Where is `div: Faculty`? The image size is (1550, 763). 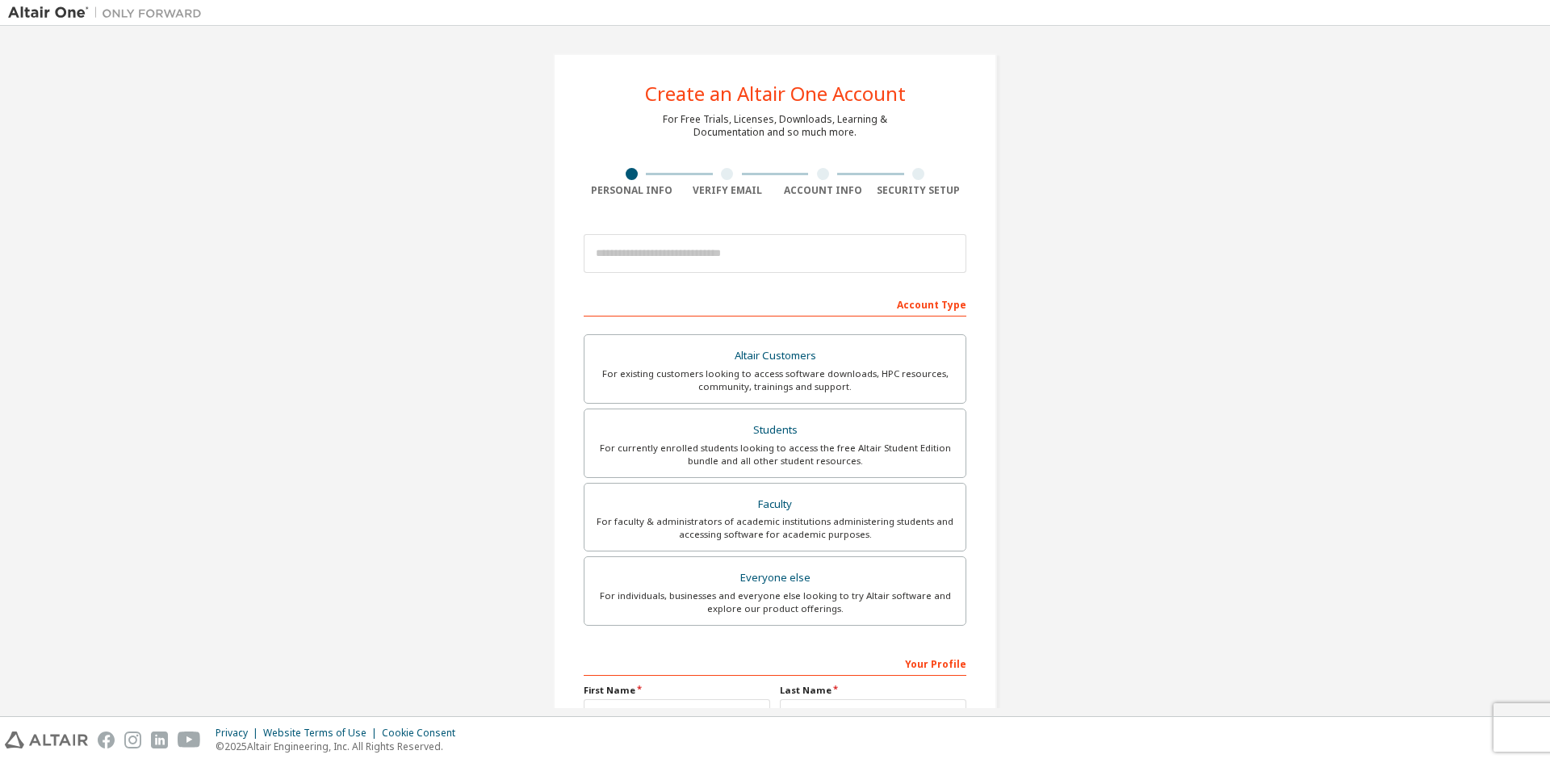 div: Faculty is located at coordinates (775, 505).